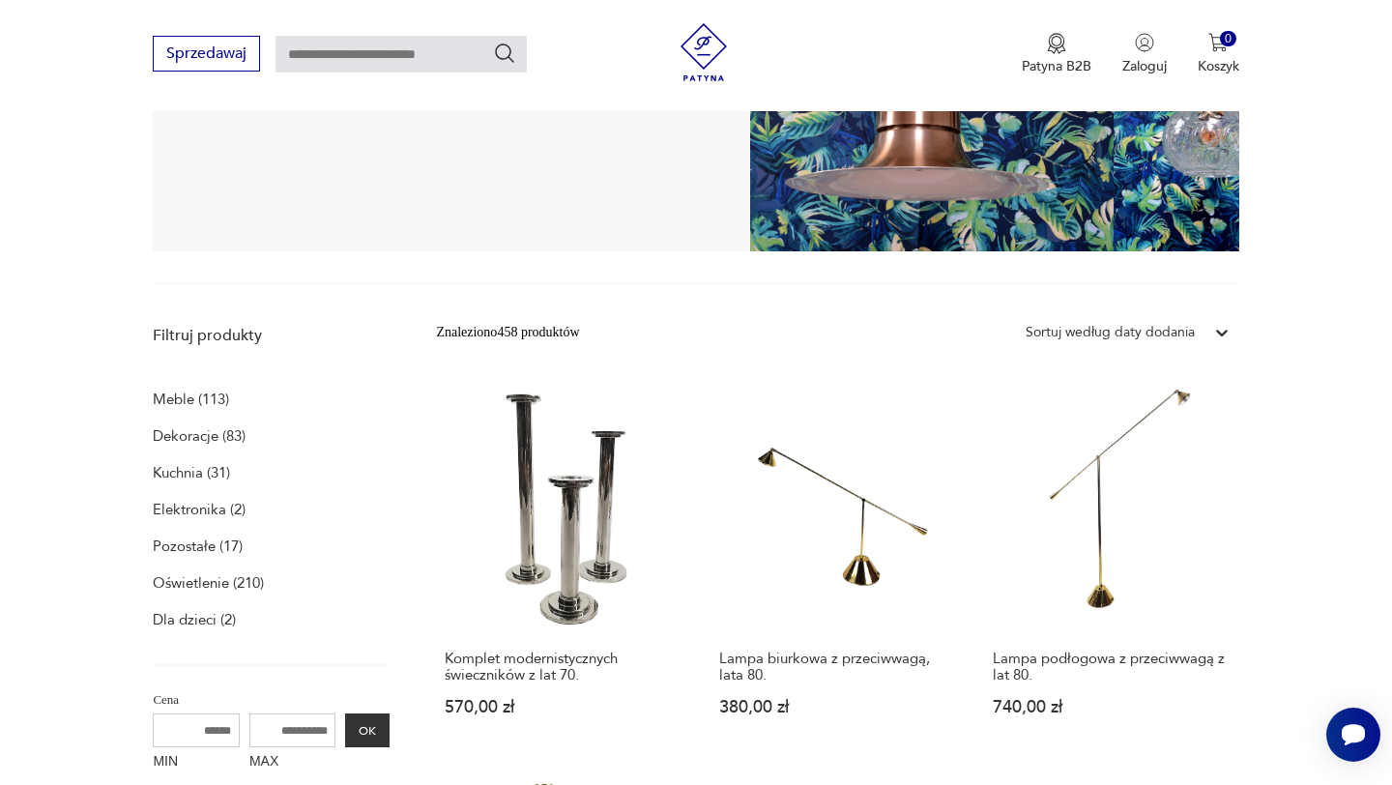  What do you see at coordinates (1144, 54) in the screenshot?
I see `button: Zaloguj` at bounding box center [1144, 54].